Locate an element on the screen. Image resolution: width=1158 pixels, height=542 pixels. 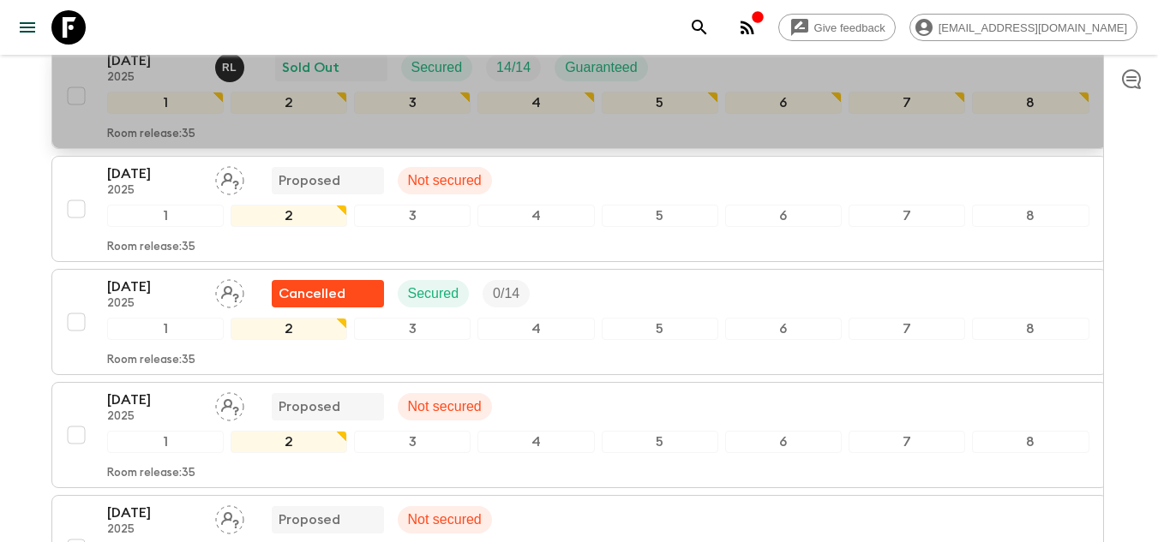
p: Sold Out is located at coordinates (310, 68).